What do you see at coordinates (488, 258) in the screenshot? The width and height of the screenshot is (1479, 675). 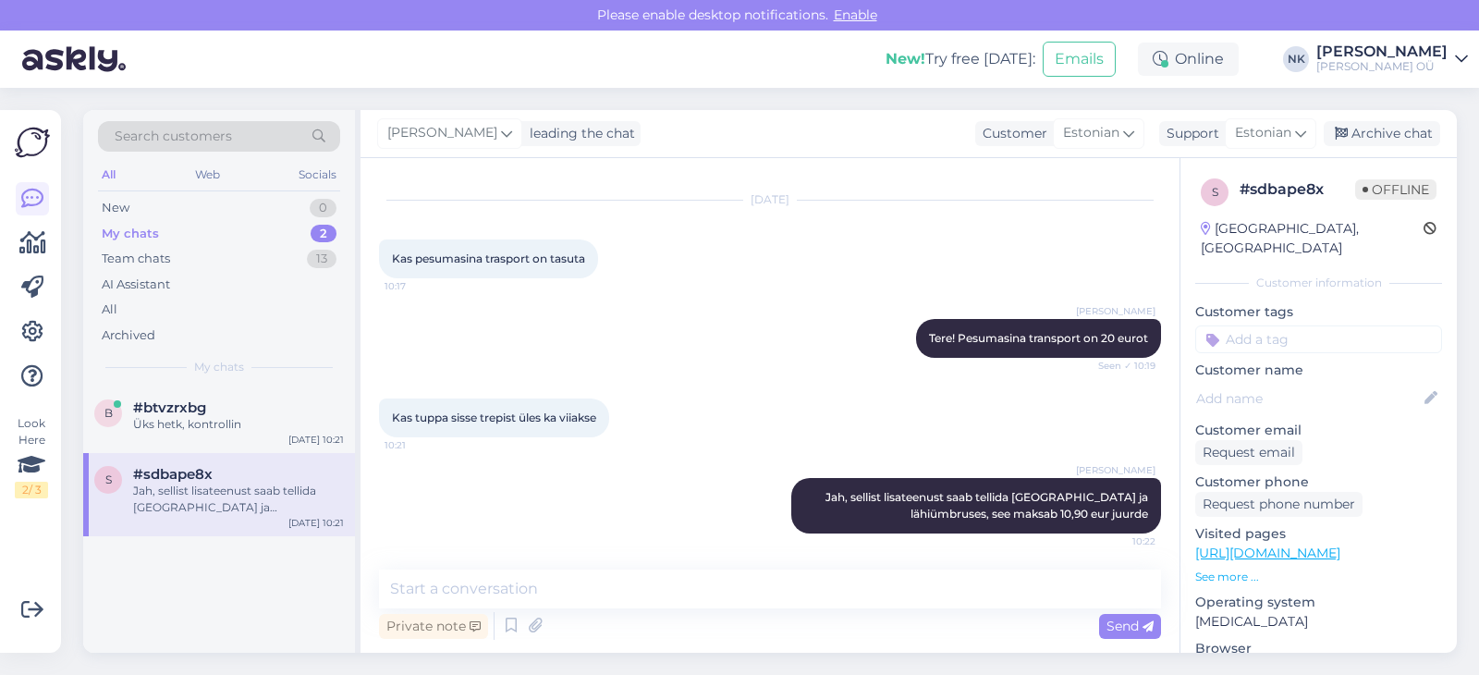 I see `span: Kas pesumasina trasport on tasuta` at bounding box center [488, 258].